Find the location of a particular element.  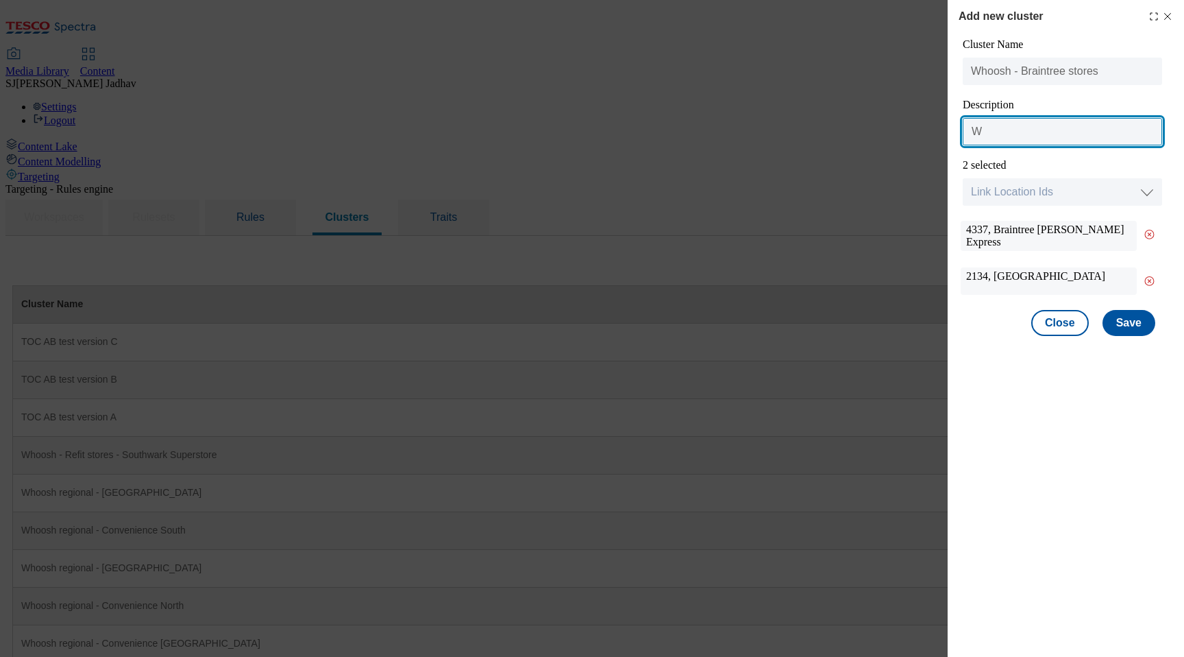

input: Description is located at coordinates (1062, 132).